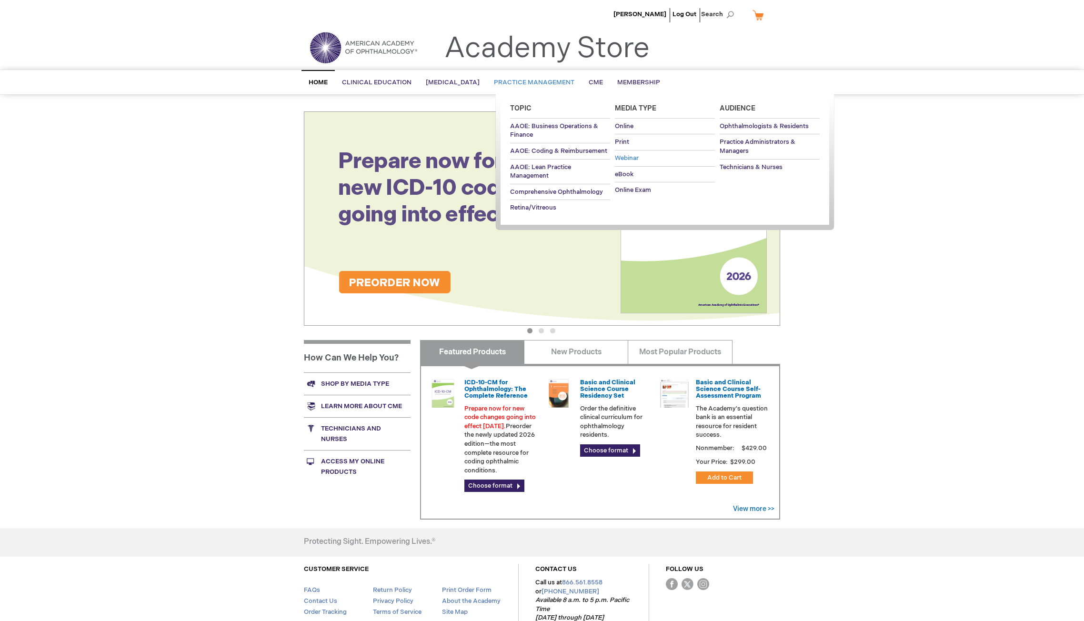  What do you see at coordinates (719, 14) in the screenshot?
I see `span: Search` at bounding box center [719, 14].